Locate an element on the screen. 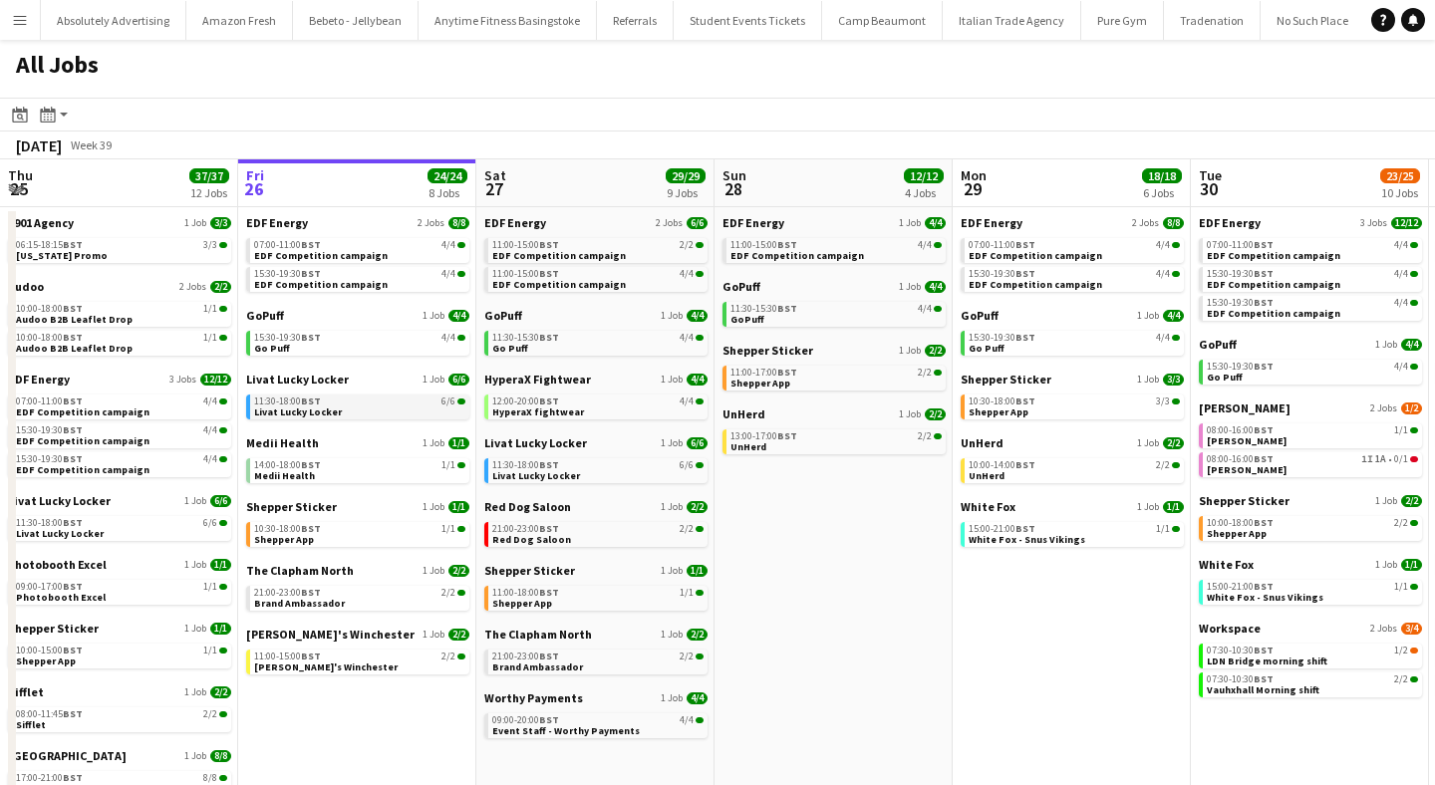 Image resolution: width=1435 pixels, height=785 pixels. div: EDF Energy2 Jobs6/611:00-15:00BST2/2EDF Competition campaign11:00-15:00BST4/4EDF Competition camp... is located at coordinates (596, 261).